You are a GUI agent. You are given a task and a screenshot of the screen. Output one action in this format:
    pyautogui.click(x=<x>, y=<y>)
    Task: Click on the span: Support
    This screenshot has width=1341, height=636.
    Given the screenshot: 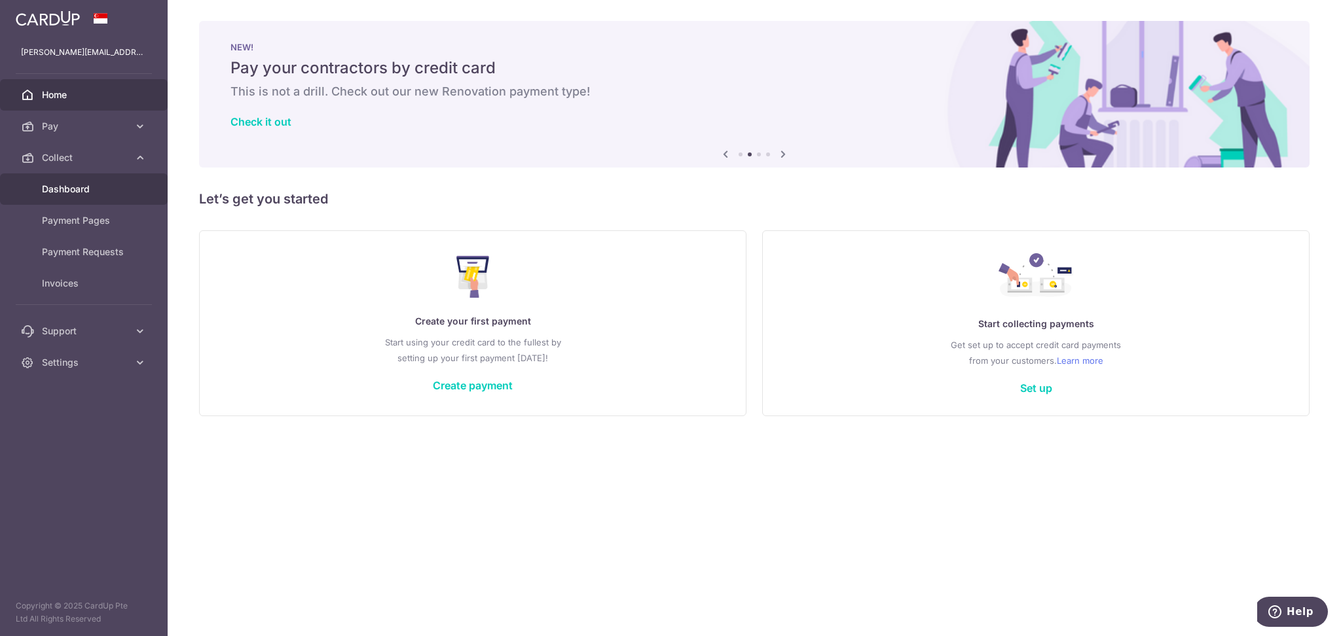 What is the action you would take?
    pyautogui.click(x=85, y=331)
    